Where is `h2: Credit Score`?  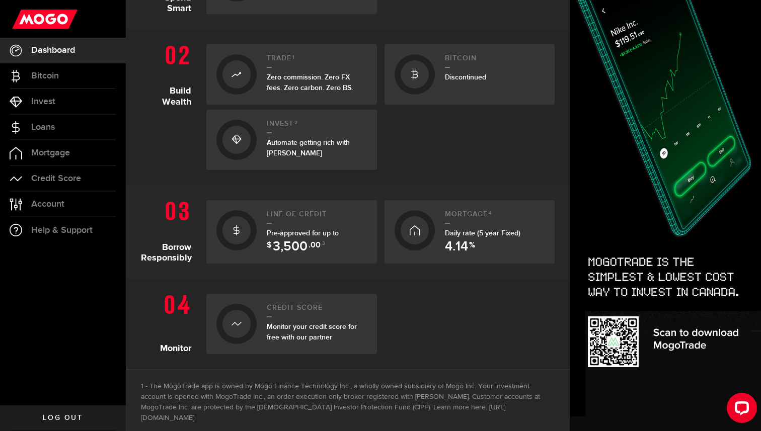 h2: Credit Score is located at coordinates (317, 310).